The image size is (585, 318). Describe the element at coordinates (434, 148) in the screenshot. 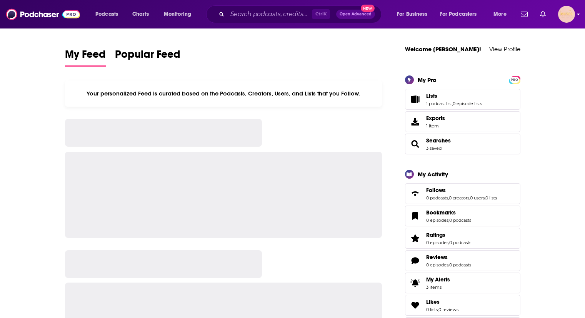

I see `a: 3 saved` at that location.